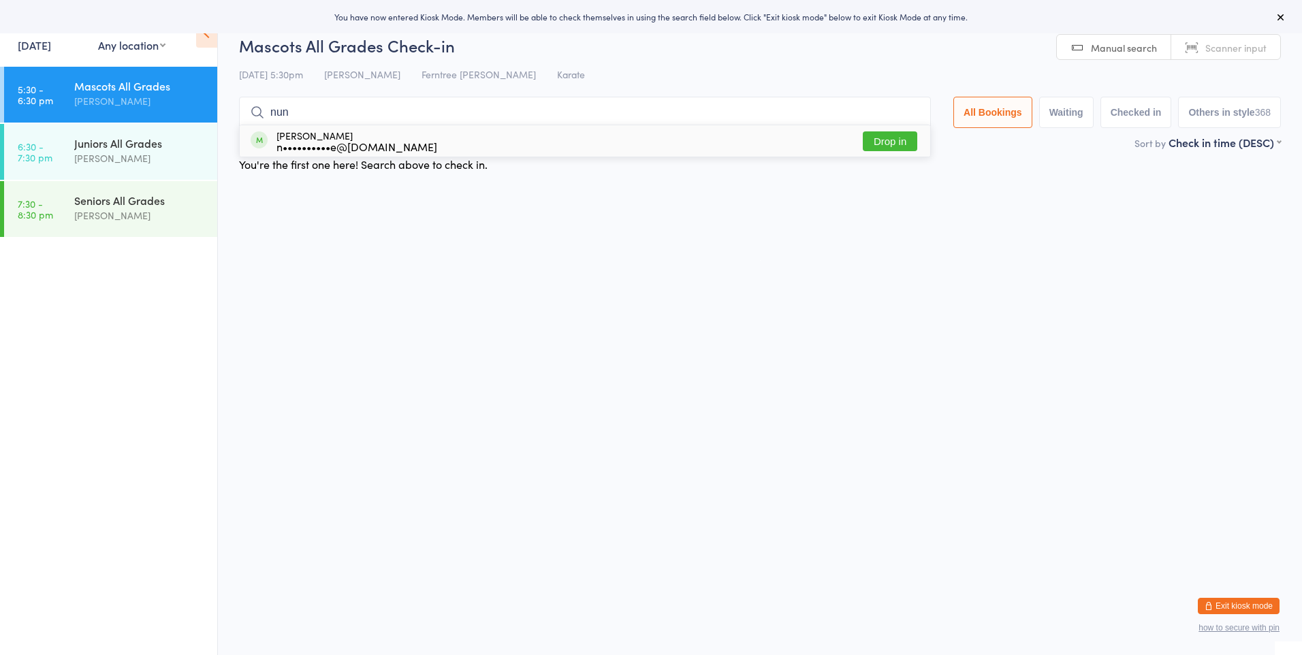 The width and height of the screenshot is (1302, 655). I want to click on div: Juniors All Grades, so click(140, 143).